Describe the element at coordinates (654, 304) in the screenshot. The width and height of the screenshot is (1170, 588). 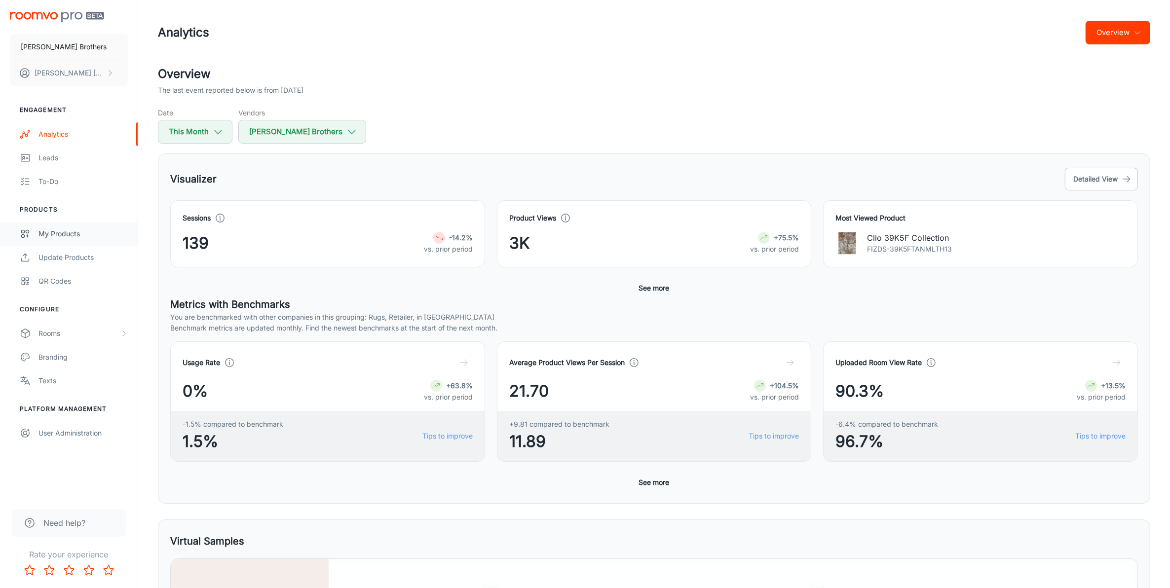
I see `h5: Metrics with Benchmarks` at that location.